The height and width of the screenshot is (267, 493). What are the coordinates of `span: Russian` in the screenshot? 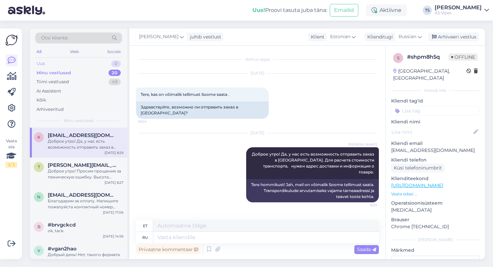 It's located at (408, 37).